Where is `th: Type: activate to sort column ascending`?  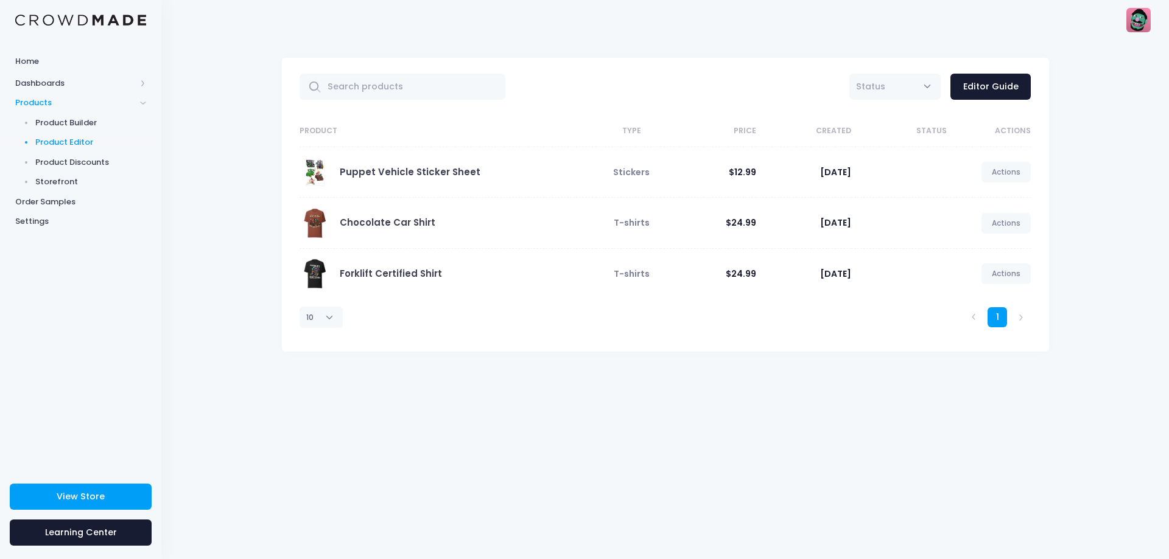
th: Type: activate to sort column ascending is located at coordinates (628, 131).